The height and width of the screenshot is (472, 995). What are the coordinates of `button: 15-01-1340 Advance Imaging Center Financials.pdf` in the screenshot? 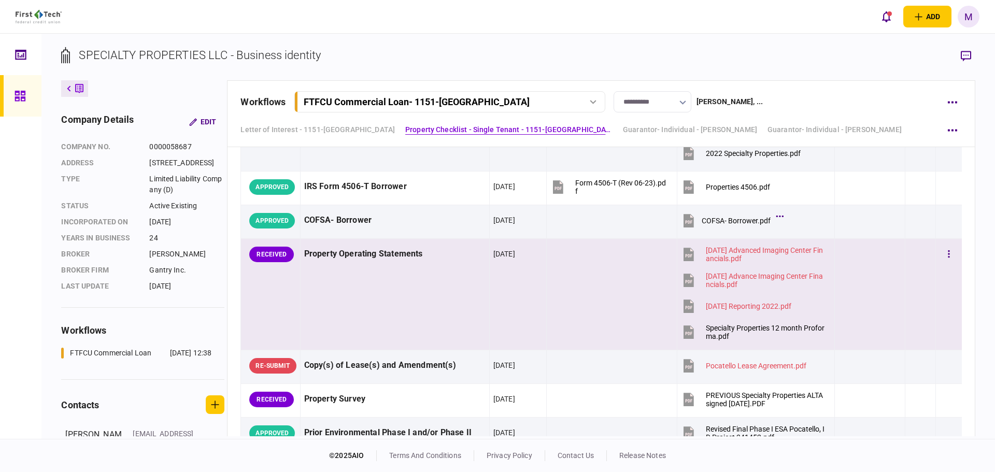 It's located at (753, 280).